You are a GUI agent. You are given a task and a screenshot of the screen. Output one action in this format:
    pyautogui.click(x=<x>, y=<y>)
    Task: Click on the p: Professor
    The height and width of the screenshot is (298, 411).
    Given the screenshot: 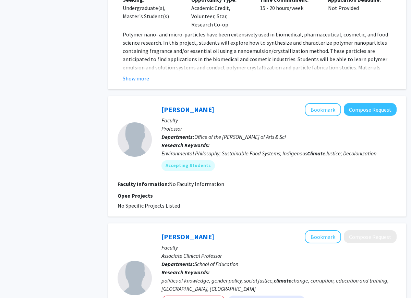 What is the action you would take?
    pyautogui.click(x=279, y=128)
    